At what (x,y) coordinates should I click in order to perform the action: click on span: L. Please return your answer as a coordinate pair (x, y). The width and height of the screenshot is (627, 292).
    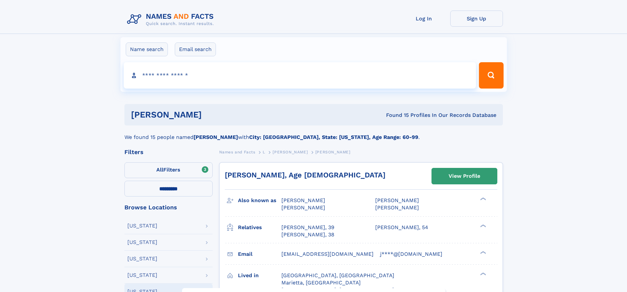
    Looking at the image, I should click on (264, 152).